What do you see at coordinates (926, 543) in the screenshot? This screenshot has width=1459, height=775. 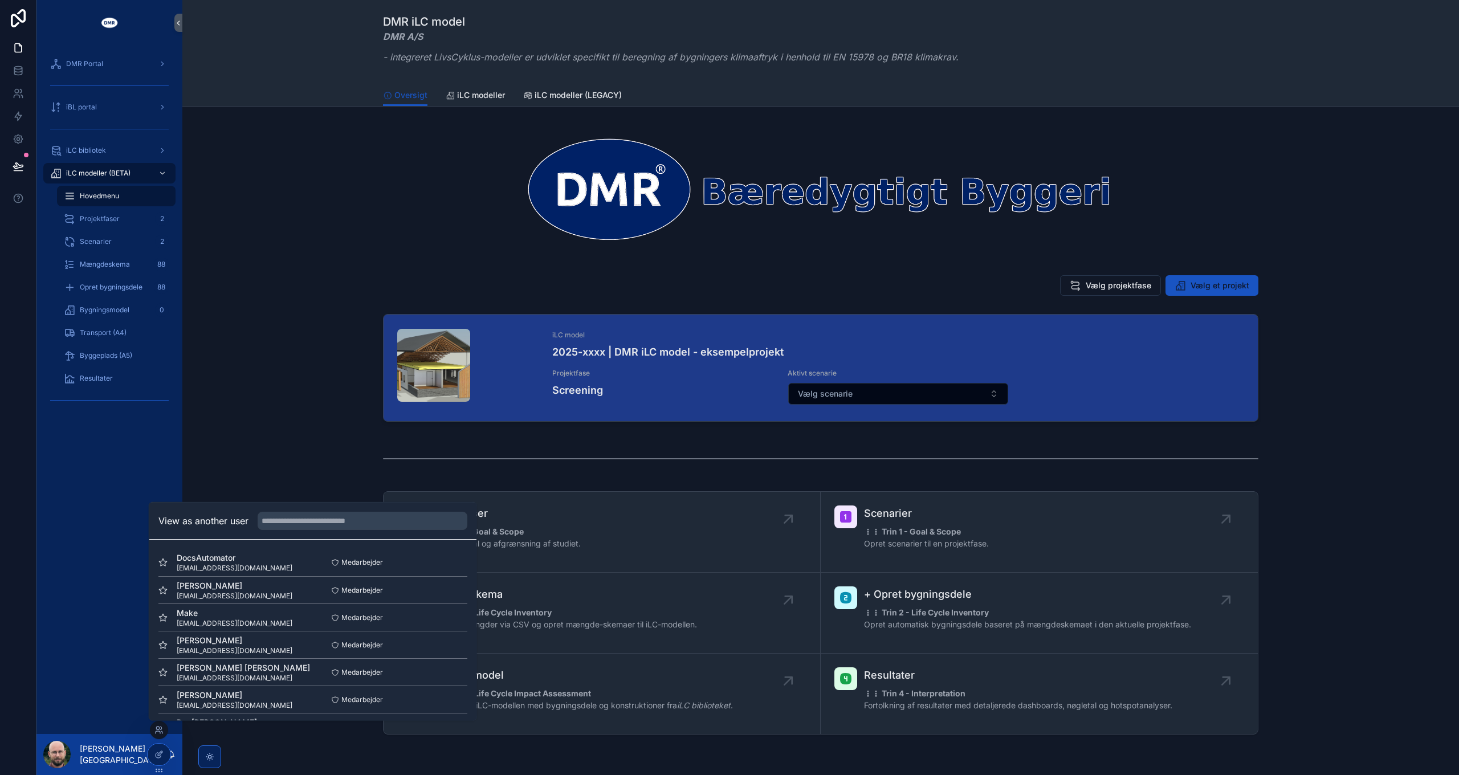 I see `p: Opret scenarier til en projektfase.` at bounding box center [926, 543].